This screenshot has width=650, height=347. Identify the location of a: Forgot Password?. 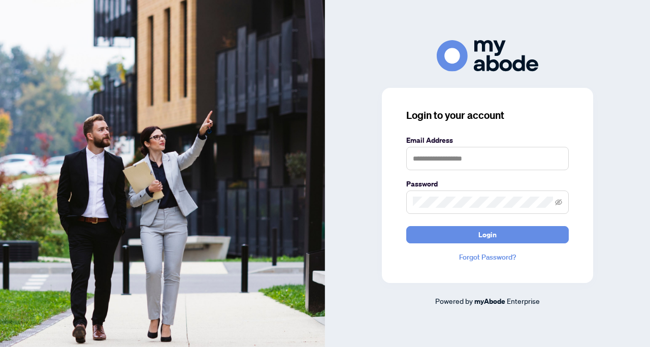
(488, 257).